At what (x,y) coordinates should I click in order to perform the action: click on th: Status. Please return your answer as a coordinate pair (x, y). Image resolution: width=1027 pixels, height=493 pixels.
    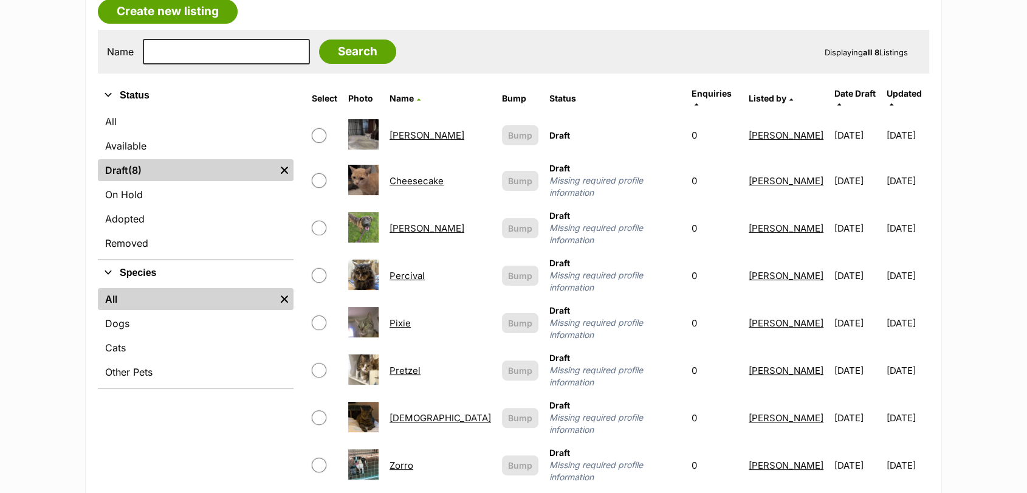
    Looking at the image, I should click on (615, 98).